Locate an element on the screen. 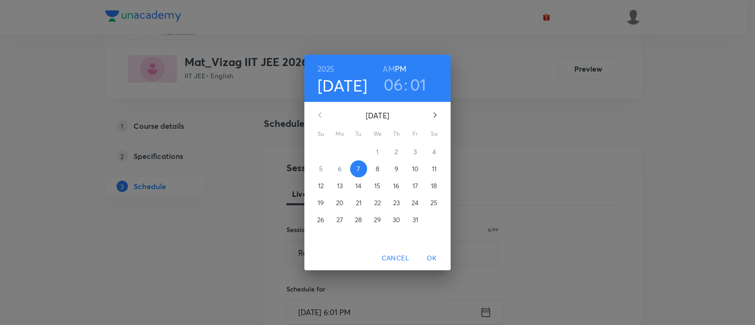  h3: 06 is located at coordinates (394, 84).